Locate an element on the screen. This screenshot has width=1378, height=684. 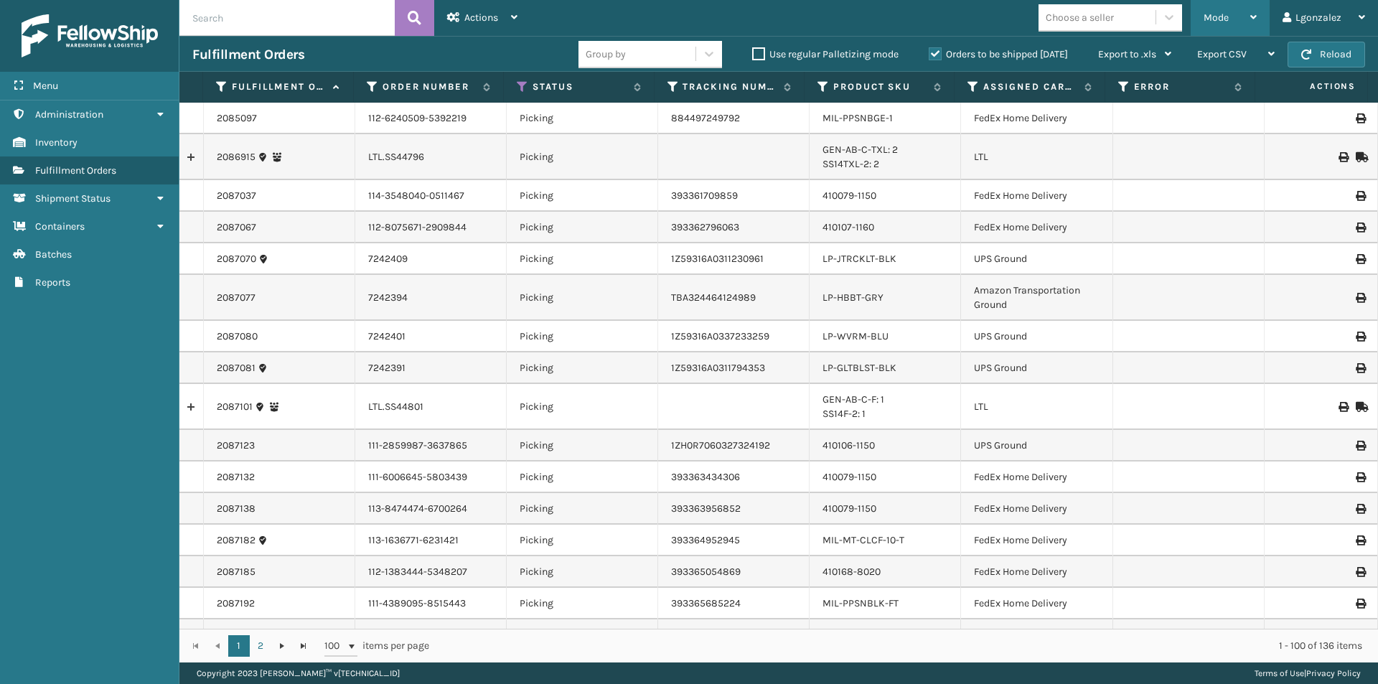
td: Amazon Transportation Ground is located at coordinates (1036, 298).